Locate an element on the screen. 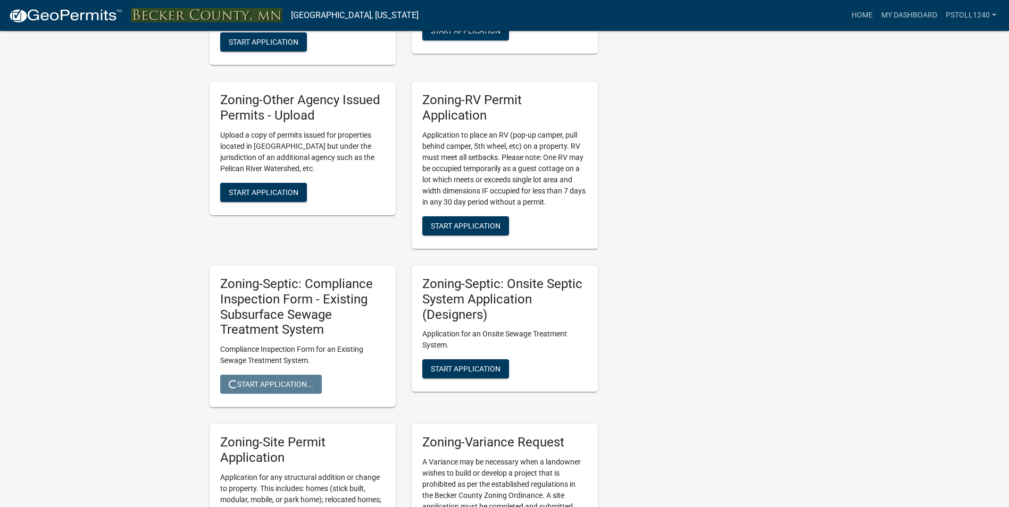  button: Start Application... is located at coordinates (271, 384).